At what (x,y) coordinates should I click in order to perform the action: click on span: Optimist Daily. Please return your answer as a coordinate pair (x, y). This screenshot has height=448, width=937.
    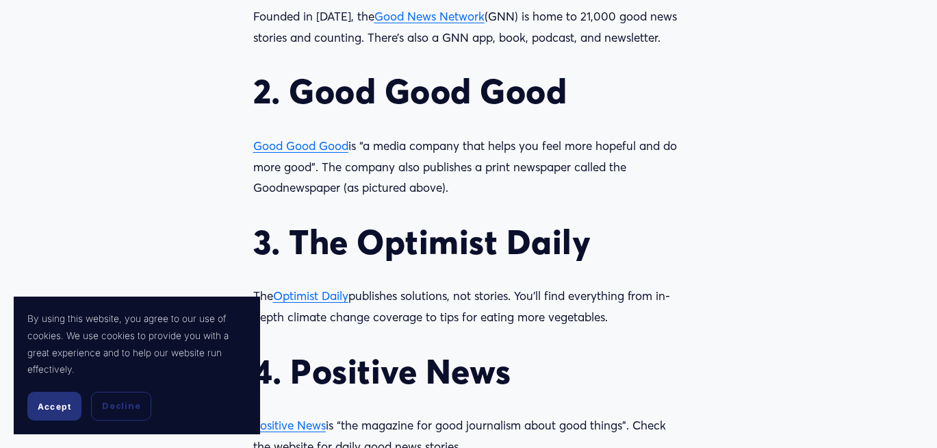
    Looking at the image, I should click on (311, 295).